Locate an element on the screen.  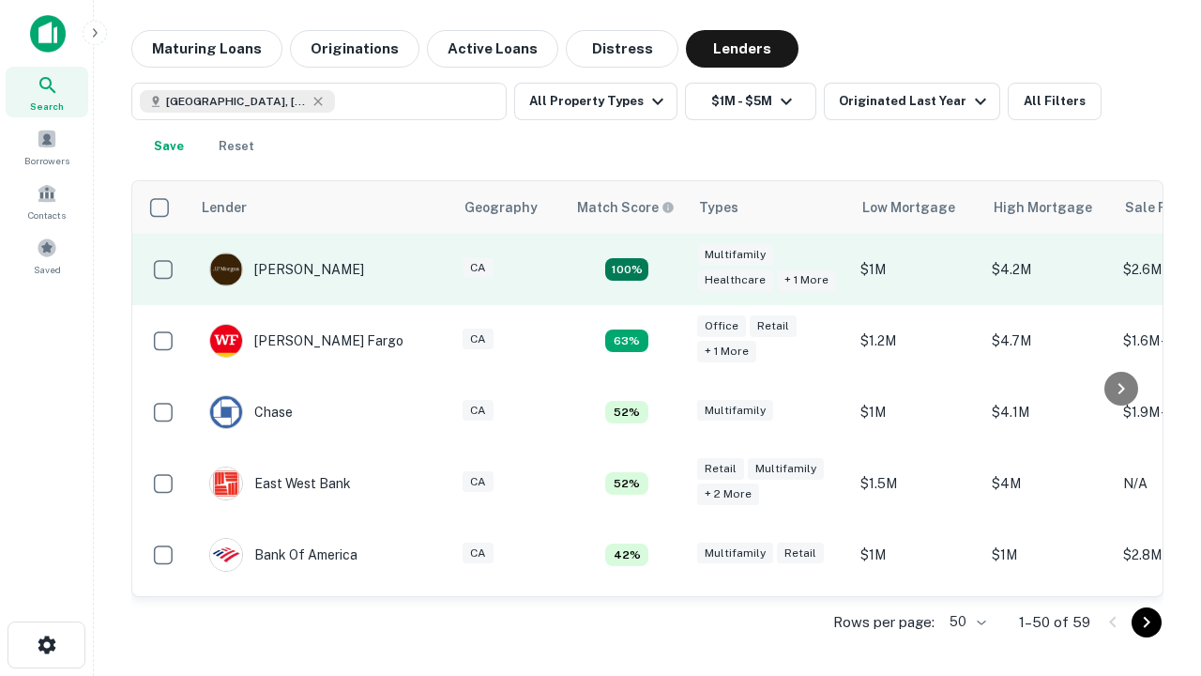
div: Low Mortgage is located at coordinates (909, 207).